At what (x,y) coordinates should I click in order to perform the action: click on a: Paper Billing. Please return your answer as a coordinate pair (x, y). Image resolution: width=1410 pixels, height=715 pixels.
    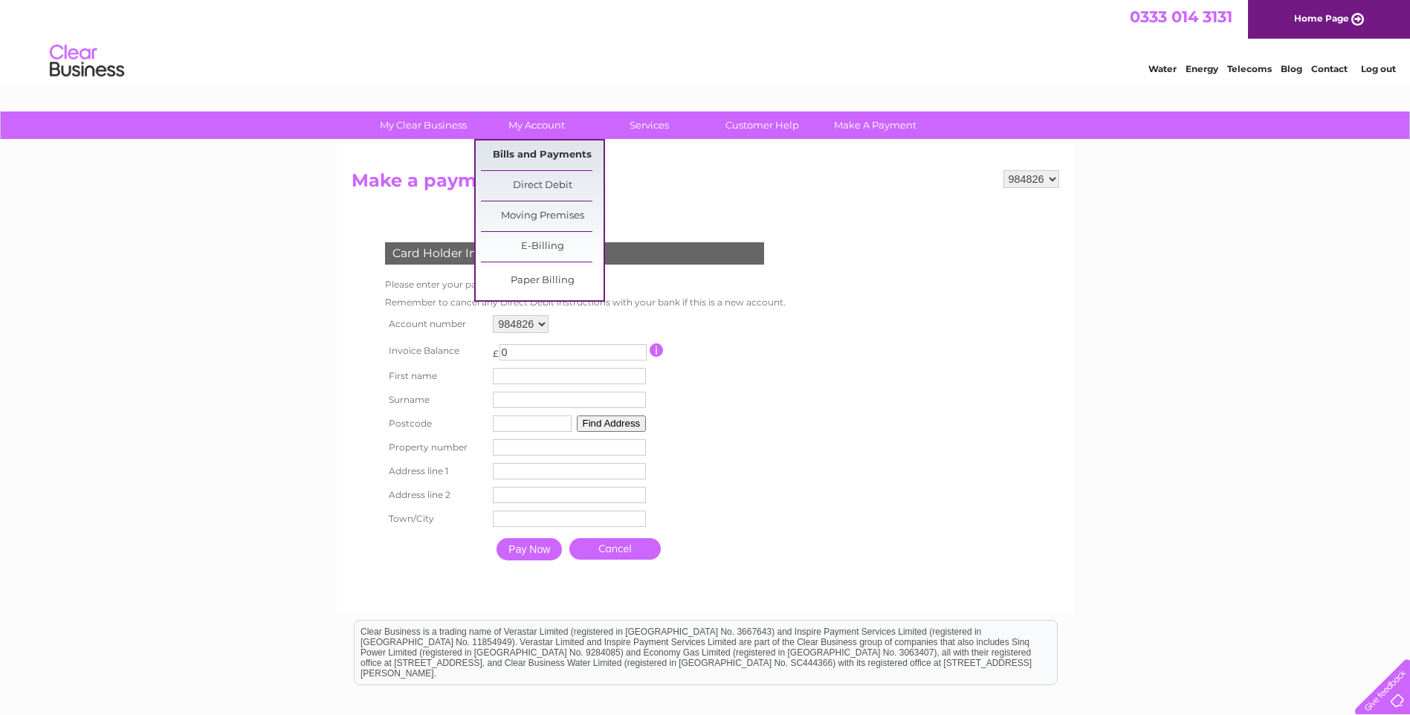
    Looking at the image, I should click on (542, 281).